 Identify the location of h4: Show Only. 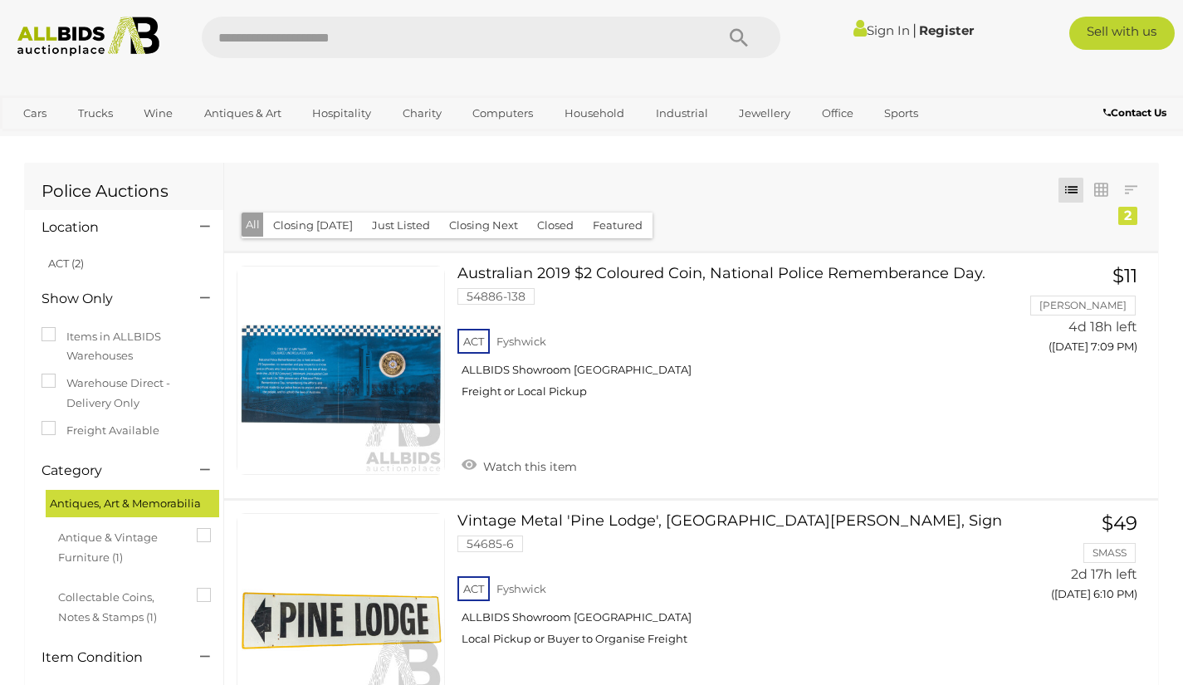
(108, 299).